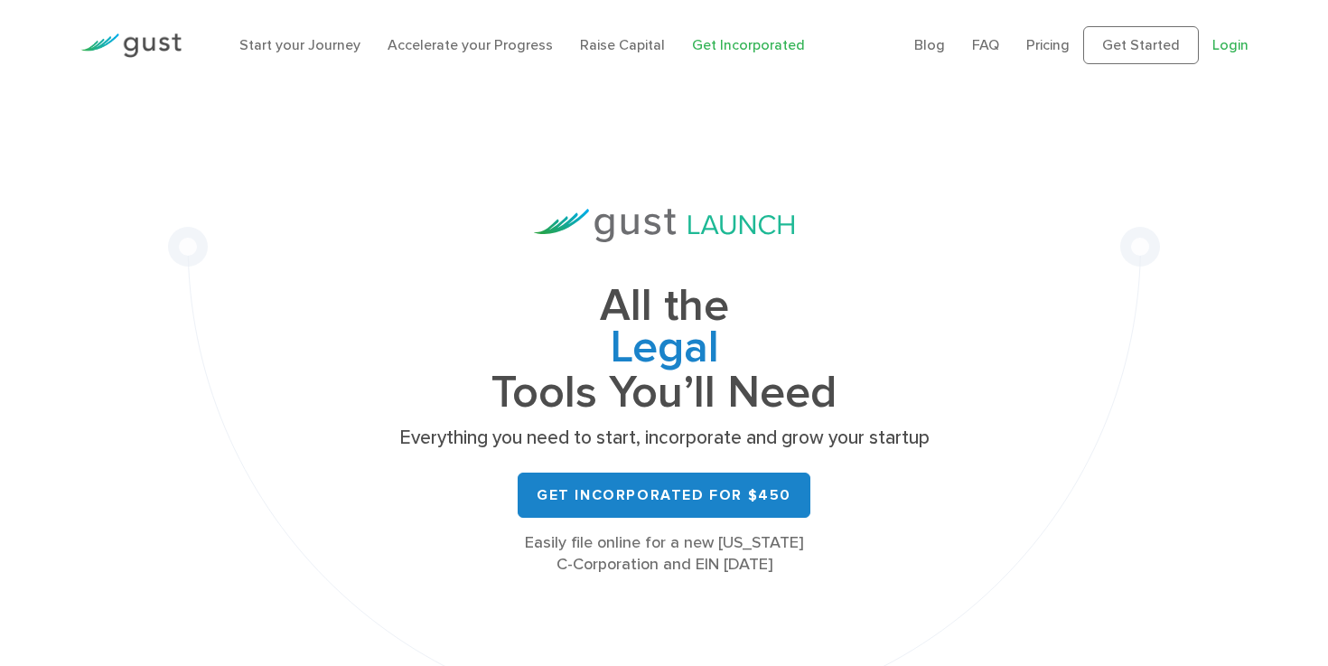 The image size is (1328, 666). Describe the element at coordinates (131, 45) in the screenshot. I see `img: Gust Logo` at that location.